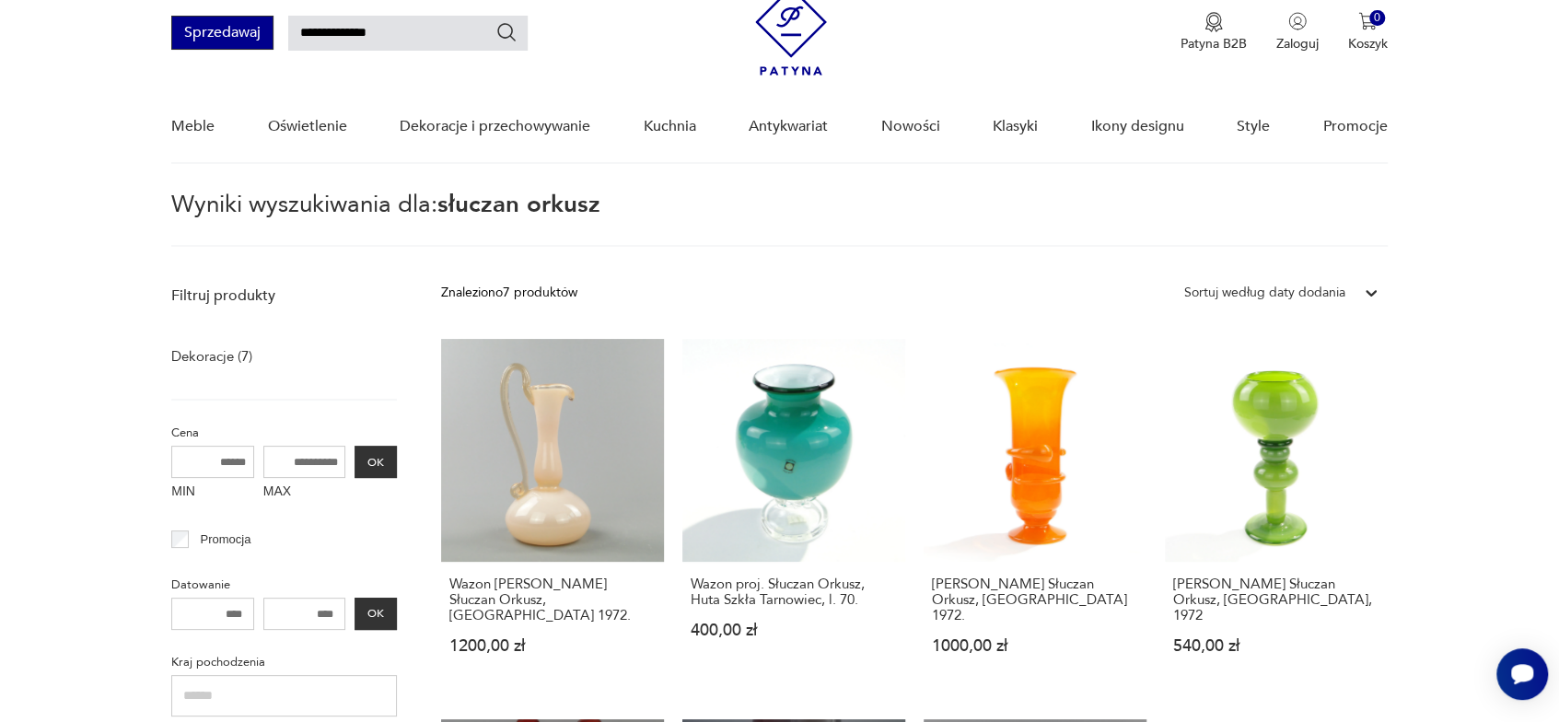  Describe the element at coordinates (222, 32) in the screenshot. I see `button: Sprzedawaj` at that location.